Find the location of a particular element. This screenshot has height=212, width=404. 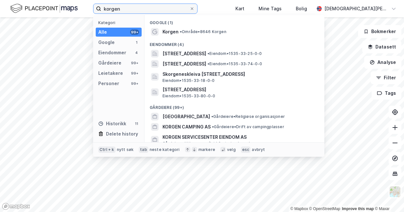

div: 1 is located at coordinates (136, 42).